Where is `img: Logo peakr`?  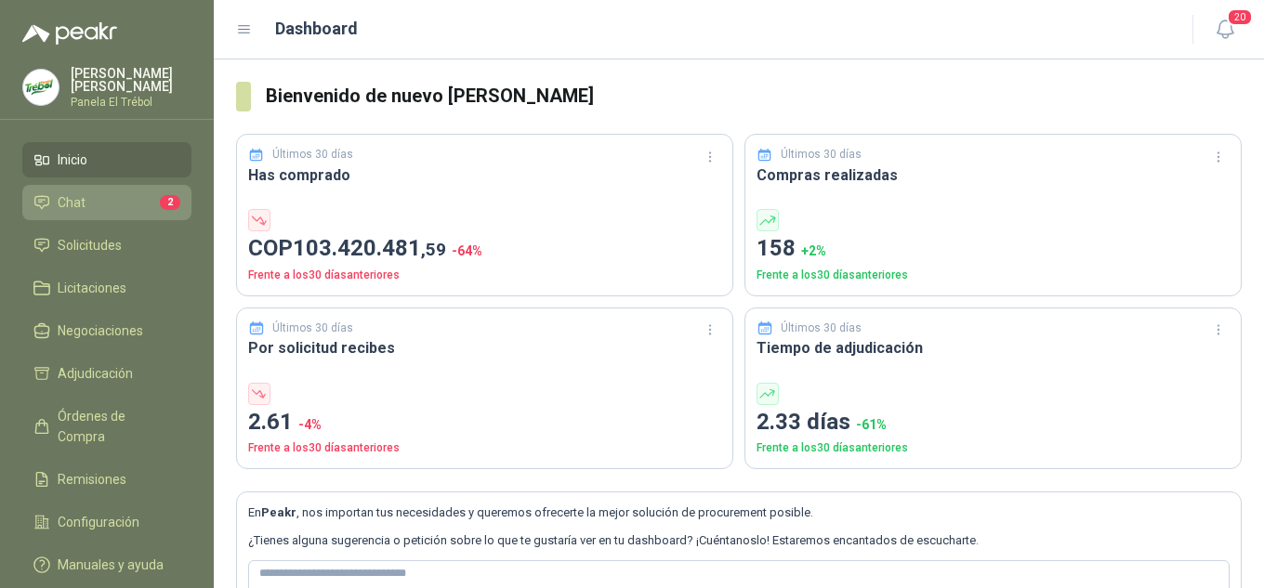
img: Logo peakr is located at coordinates (70, 33).